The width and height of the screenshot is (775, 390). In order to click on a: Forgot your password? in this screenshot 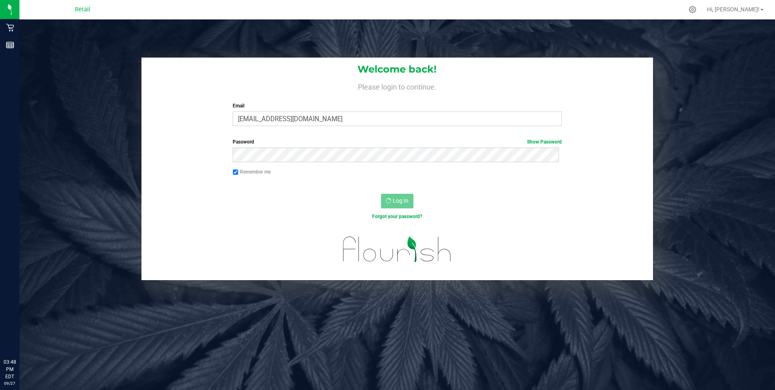, I will do `click(397, 216)`.